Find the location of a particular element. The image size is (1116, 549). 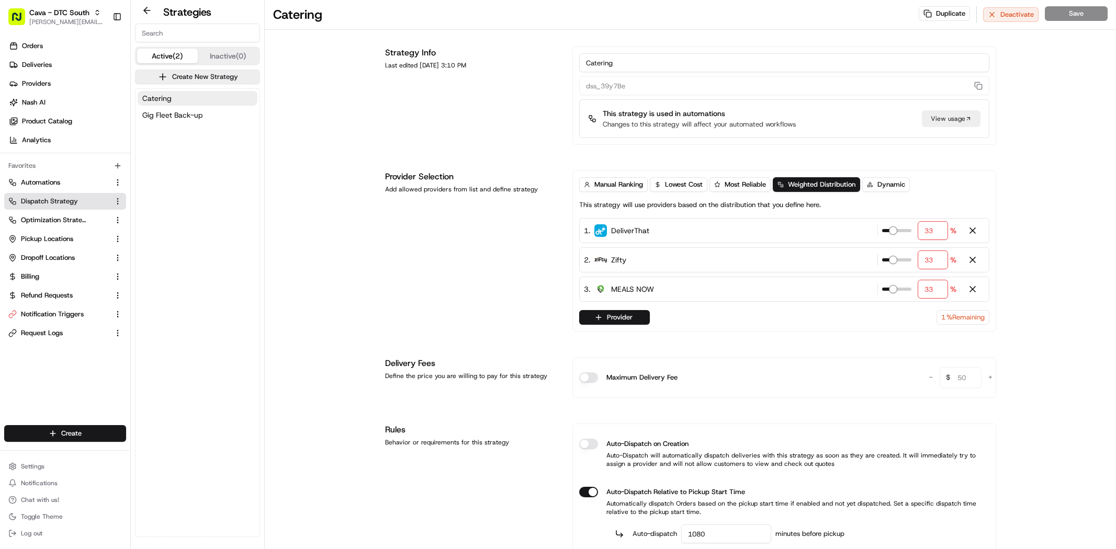

button: Billing is located at coordinates (65, 277).